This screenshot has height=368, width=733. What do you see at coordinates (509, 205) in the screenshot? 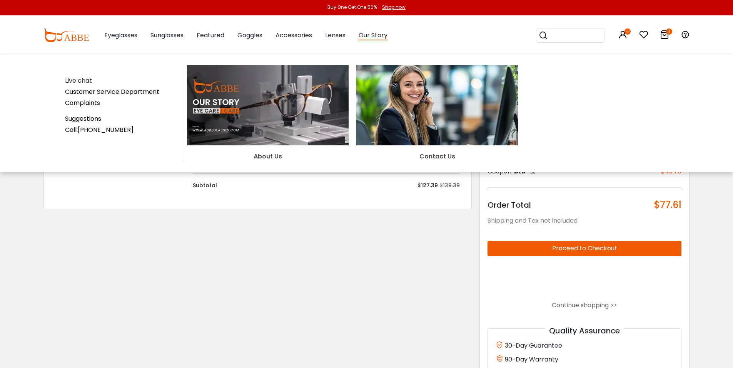
I see `span: Order Total` at bounding box center [509, 205].